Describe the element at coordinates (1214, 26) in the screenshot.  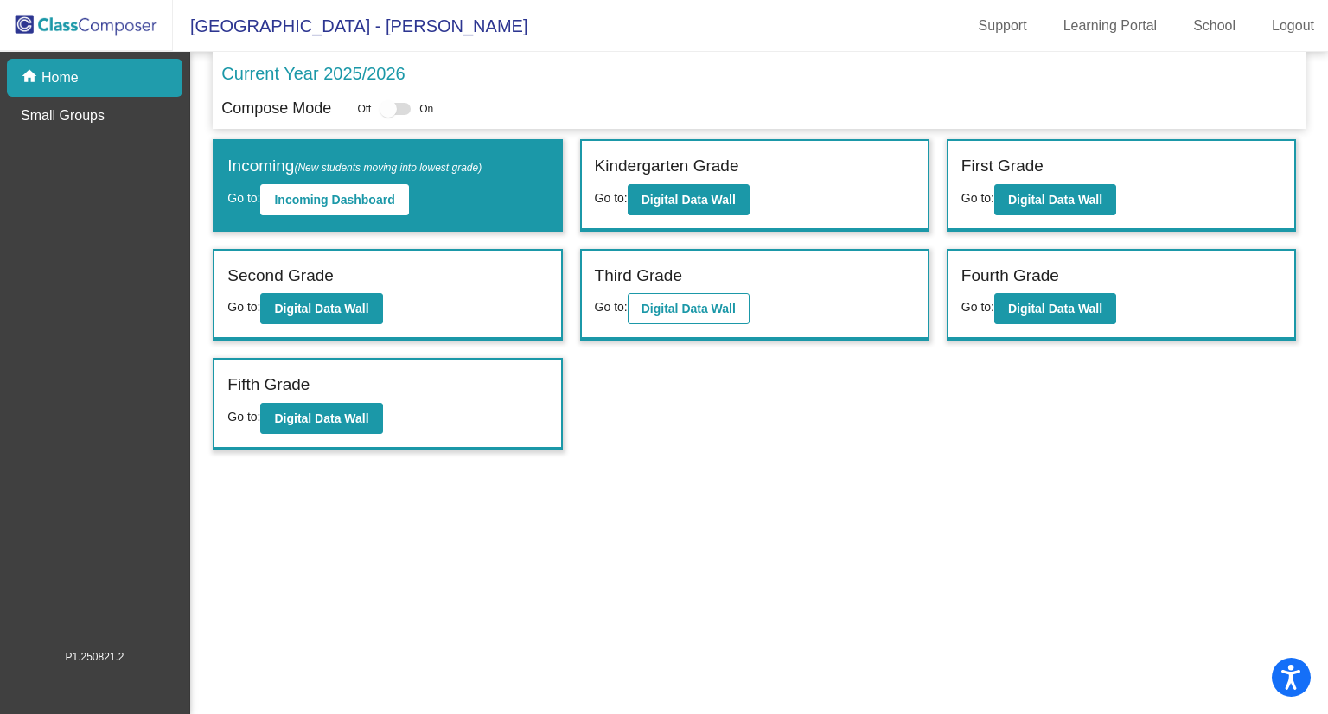
I see `a: School` at that location.